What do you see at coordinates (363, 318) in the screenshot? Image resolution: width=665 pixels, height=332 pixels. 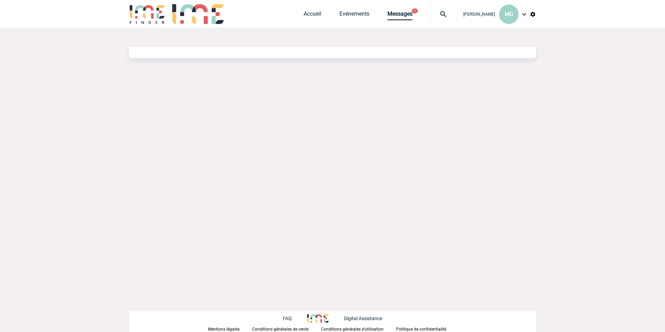 I see `p: Digital Assistance` at bounding box center [363, 318].